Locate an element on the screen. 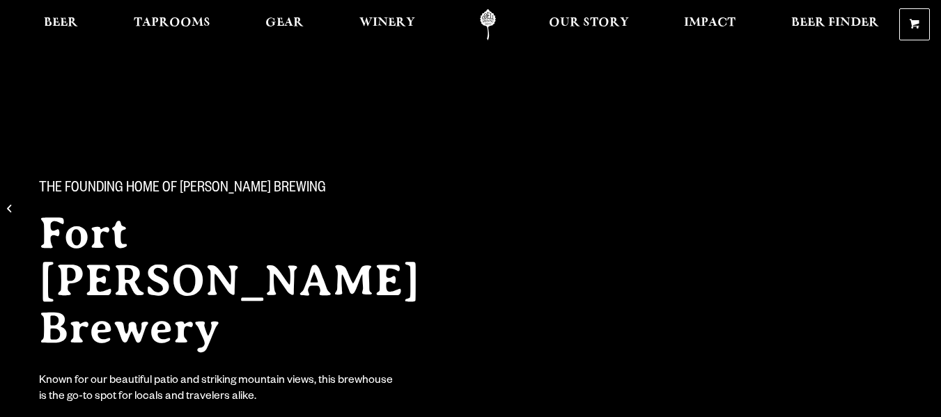  div: Known for our beautiful patio and striking mountain views, this brewhouse is the go-to spot for l... is located at coordinates (217, 390).